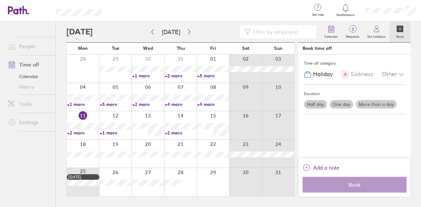 The width and height of the screenshot is (421, 207). I want to click on a: History, so click(29, 87).